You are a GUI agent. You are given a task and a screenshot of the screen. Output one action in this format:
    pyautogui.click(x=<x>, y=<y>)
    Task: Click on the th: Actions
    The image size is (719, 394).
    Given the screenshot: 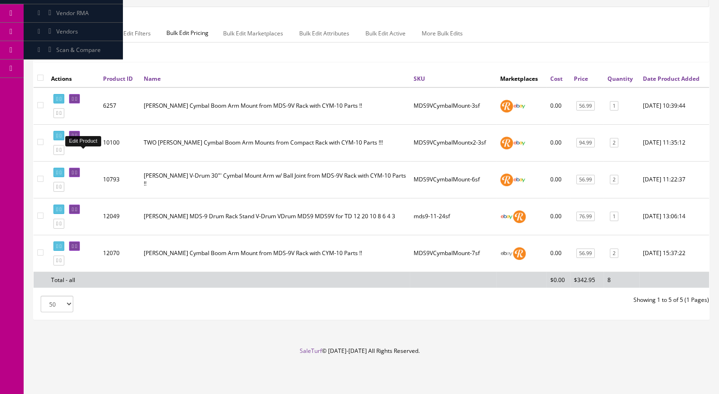 What is the action you would take?
    pyautogui.click(x=73, y=78)
    